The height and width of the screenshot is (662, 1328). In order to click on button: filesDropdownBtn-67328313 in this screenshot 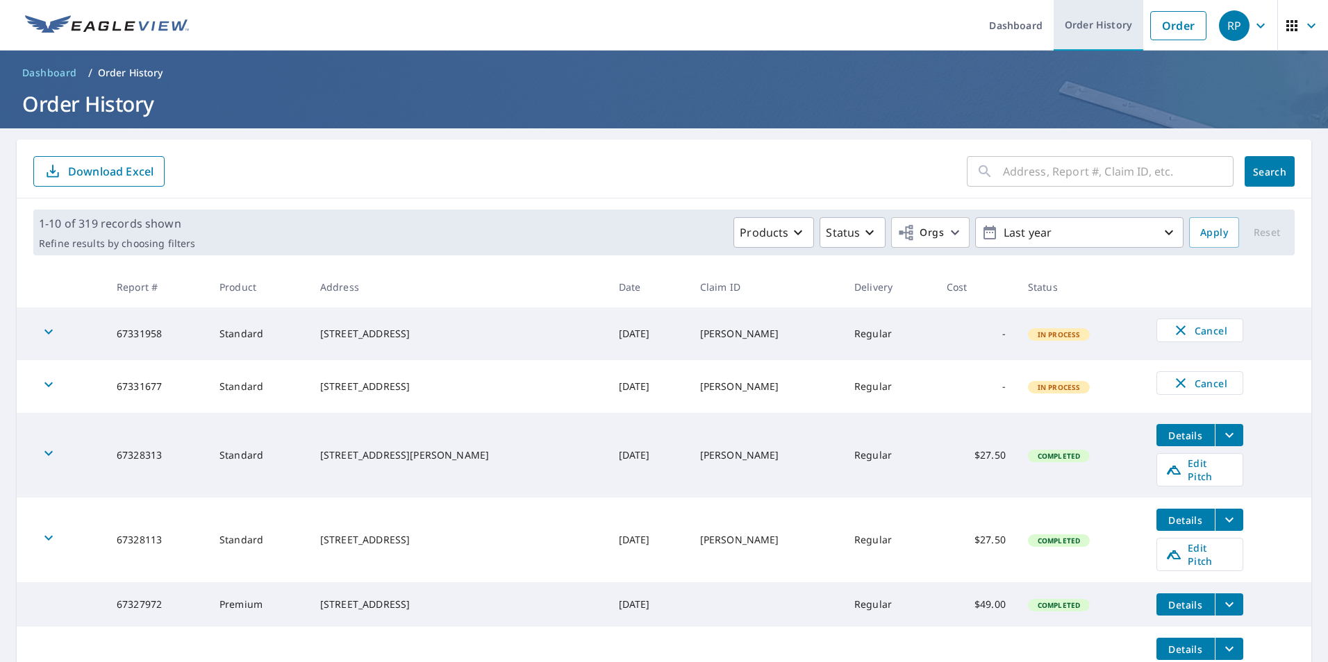, I will do `click(1228, 435)`.